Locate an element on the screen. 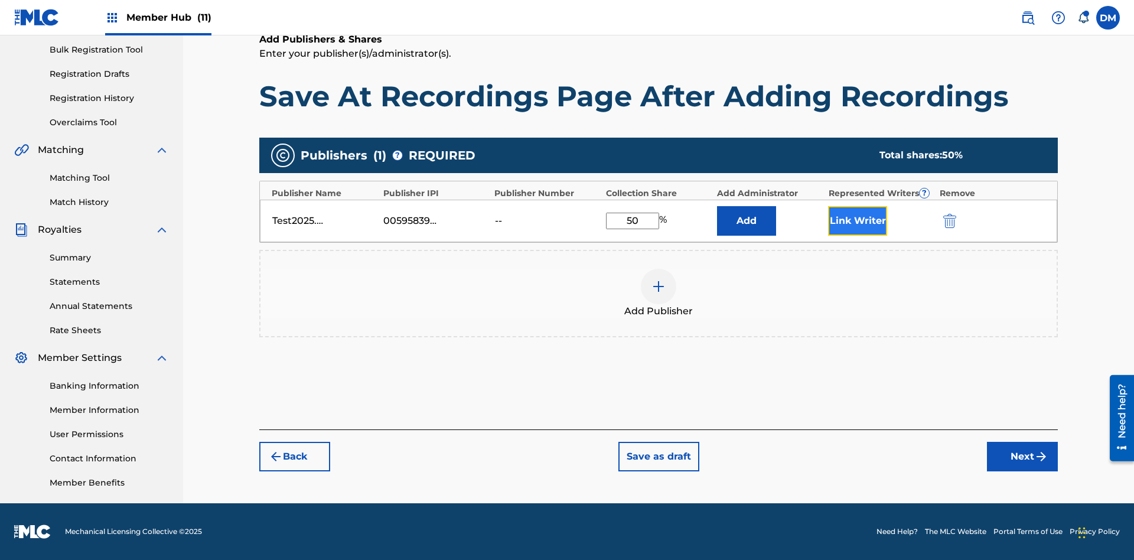  div: Add Administrator is located at coordinates (769, 193).